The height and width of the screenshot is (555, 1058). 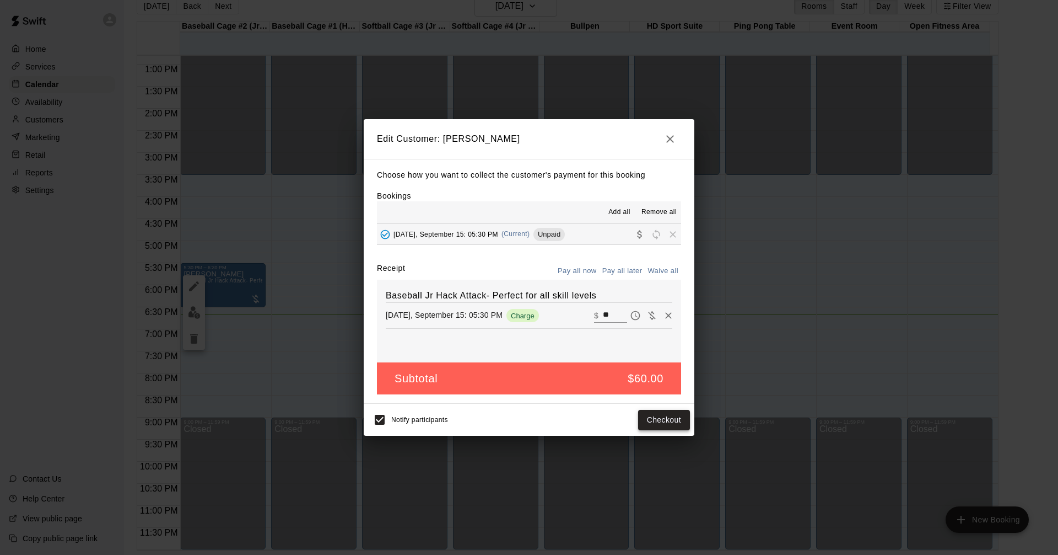 I want to click on label: Bookings, so click(x=394, y=196).